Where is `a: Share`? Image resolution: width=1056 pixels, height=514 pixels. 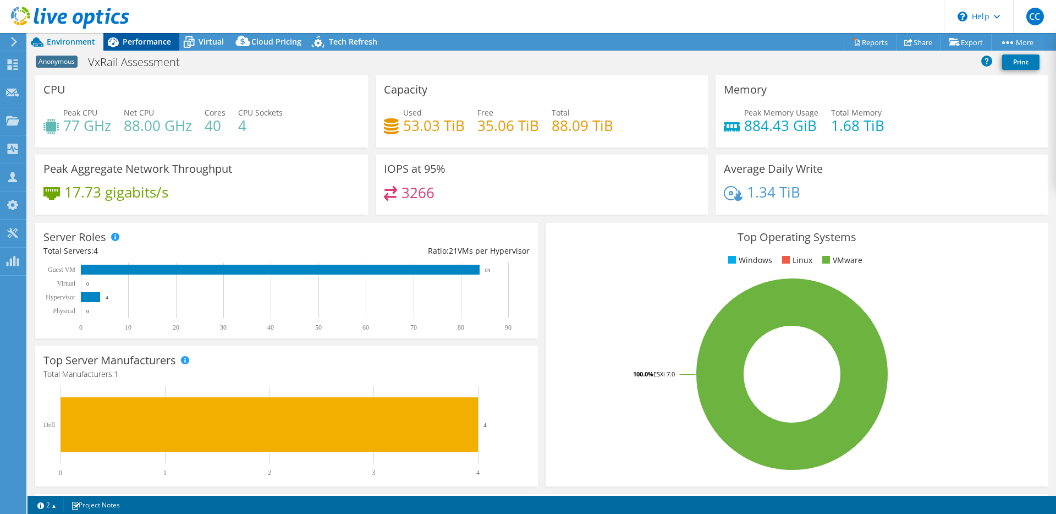
a: Share is located at coordinates (919, 42).